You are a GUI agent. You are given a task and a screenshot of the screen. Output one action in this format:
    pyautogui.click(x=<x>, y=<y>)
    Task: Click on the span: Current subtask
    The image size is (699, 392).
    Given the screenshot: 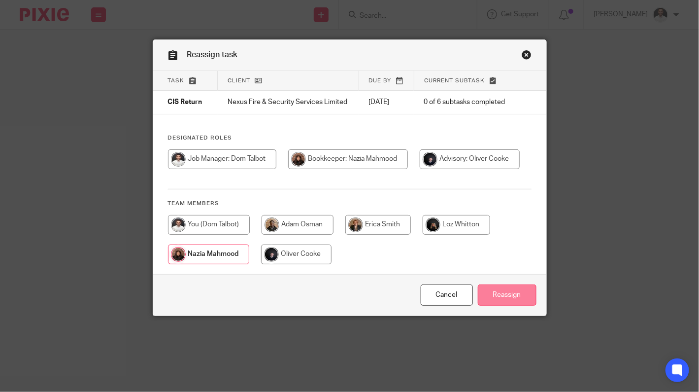 What is the action you would take?
    pyautogui.click(x=454, y=80)
    